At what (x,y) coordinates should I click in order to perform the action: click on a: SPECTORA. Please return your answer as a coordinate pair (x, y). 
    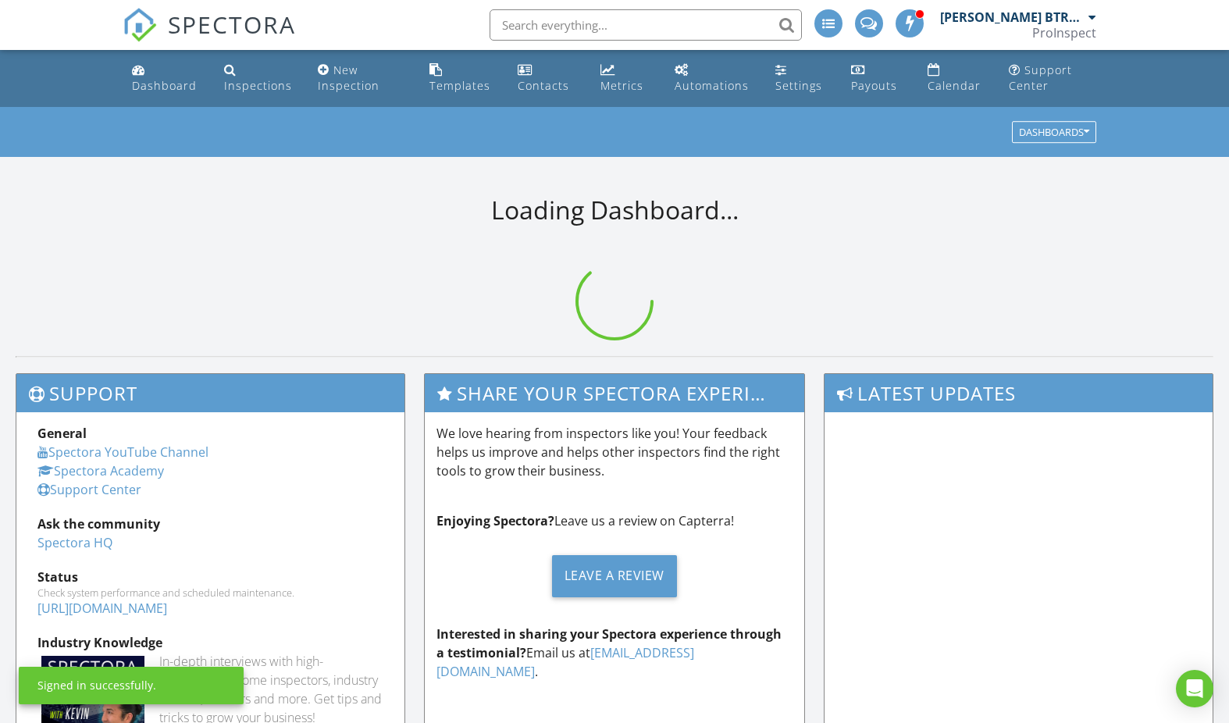
    Looking at the image, I should click on (209, 37).